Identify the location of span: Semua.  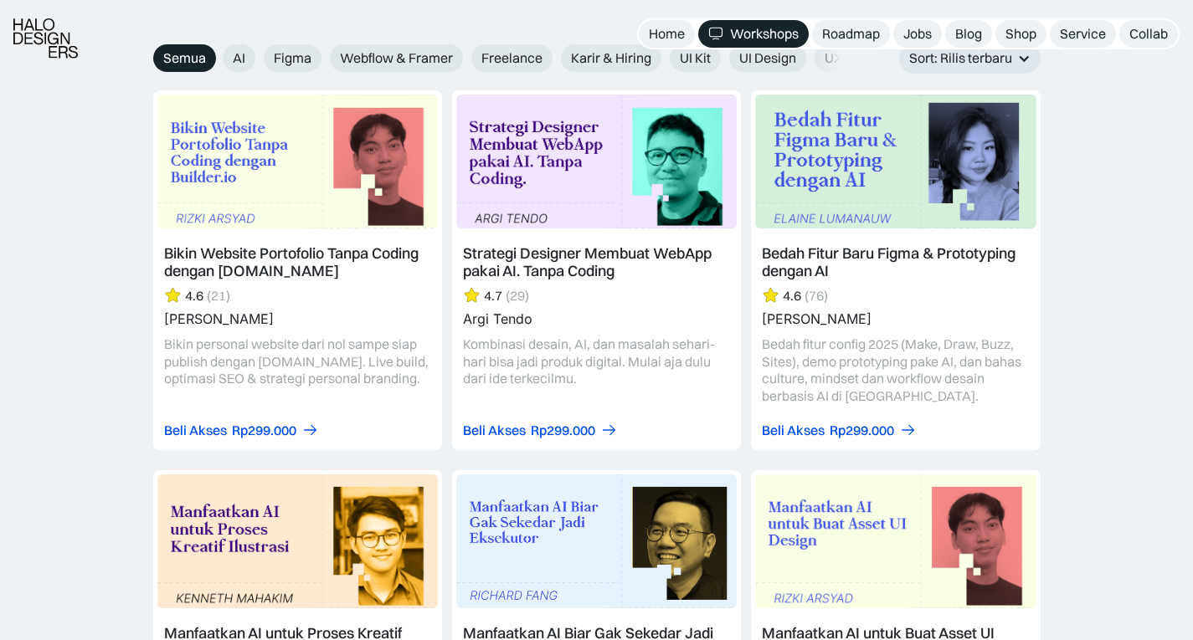
(184, 58).